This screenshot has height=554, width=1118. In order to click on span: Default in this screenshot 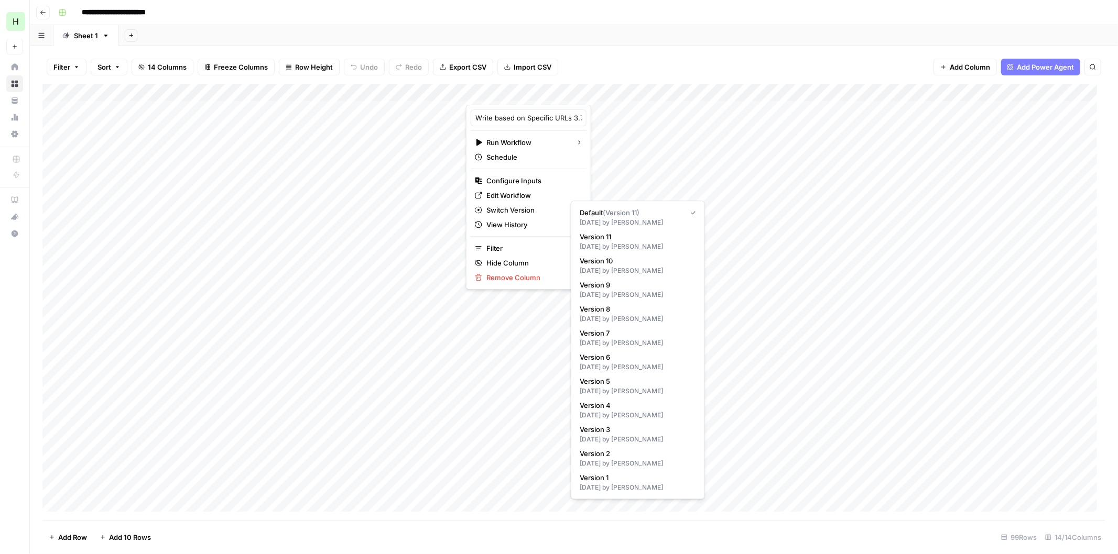, I will do `click(631, 213)`.